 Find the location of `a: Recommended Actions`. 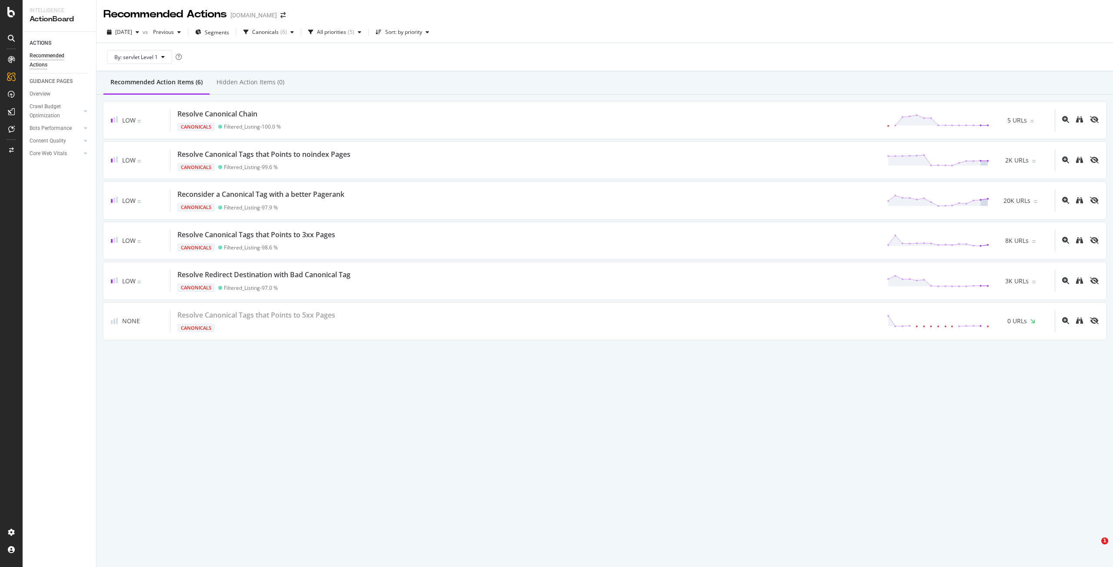

a: Recommended Actions is located at coordinates (60, 60).